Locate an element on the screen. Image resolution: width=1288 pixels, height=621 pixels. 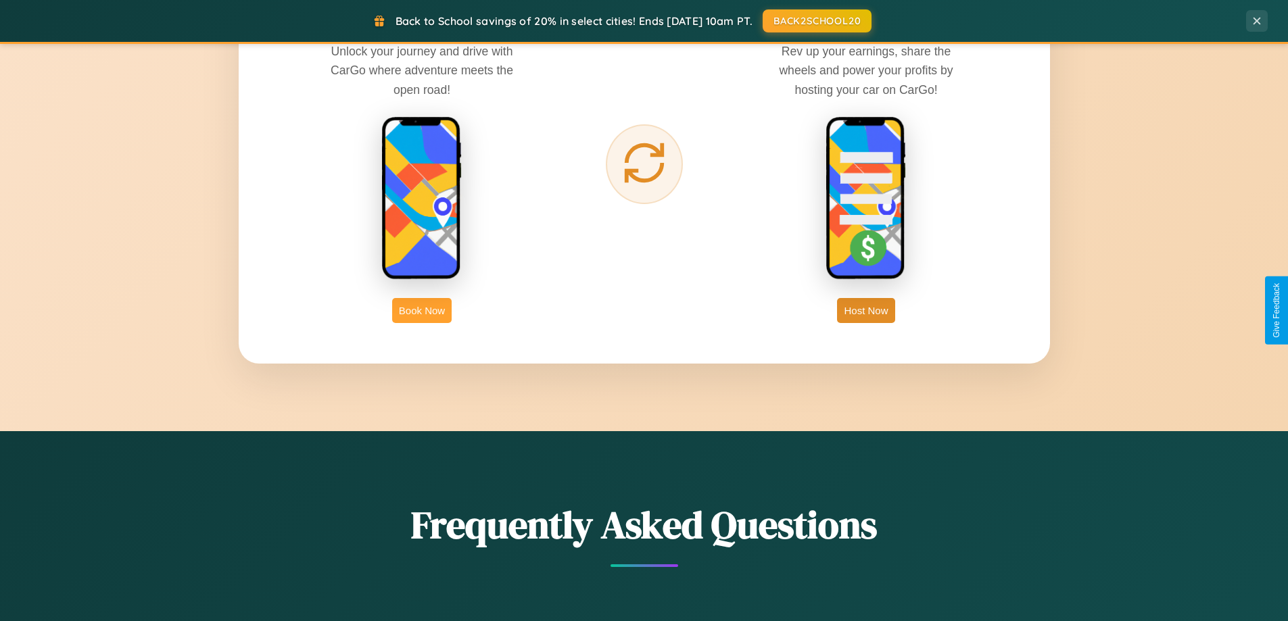
p: Unlock your journey and drive with CarGo where adventure meets the open road! is located at coordinates (422, 70).